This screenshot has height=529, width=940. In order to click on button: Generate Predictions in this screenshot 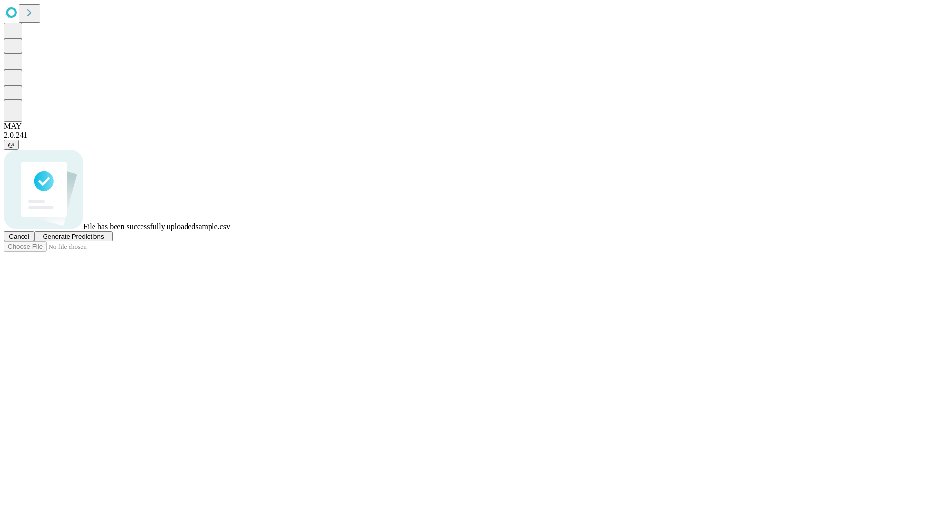, I will do `click(73, 236)`.